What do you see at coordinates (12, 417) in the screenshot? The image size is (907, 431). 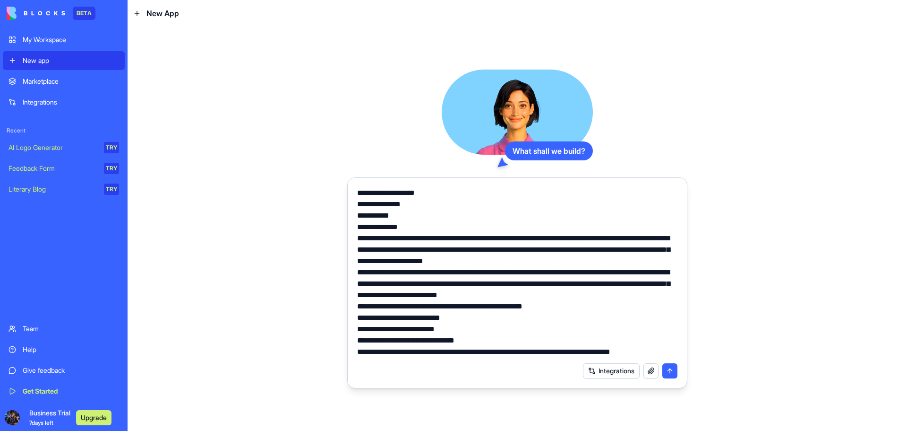 I see `img: ACg8ocLR_1YxRXuuVbFxbCFSZHuYY-fbG-ly4MEcIgI4pHWqtouE7Nk=s96-c` at bounding box center [12, 417].